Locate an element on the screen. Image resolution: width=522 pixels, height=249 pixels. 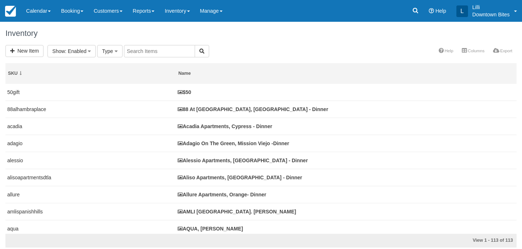
span: : Enabled is located at coordinates (75, 51).